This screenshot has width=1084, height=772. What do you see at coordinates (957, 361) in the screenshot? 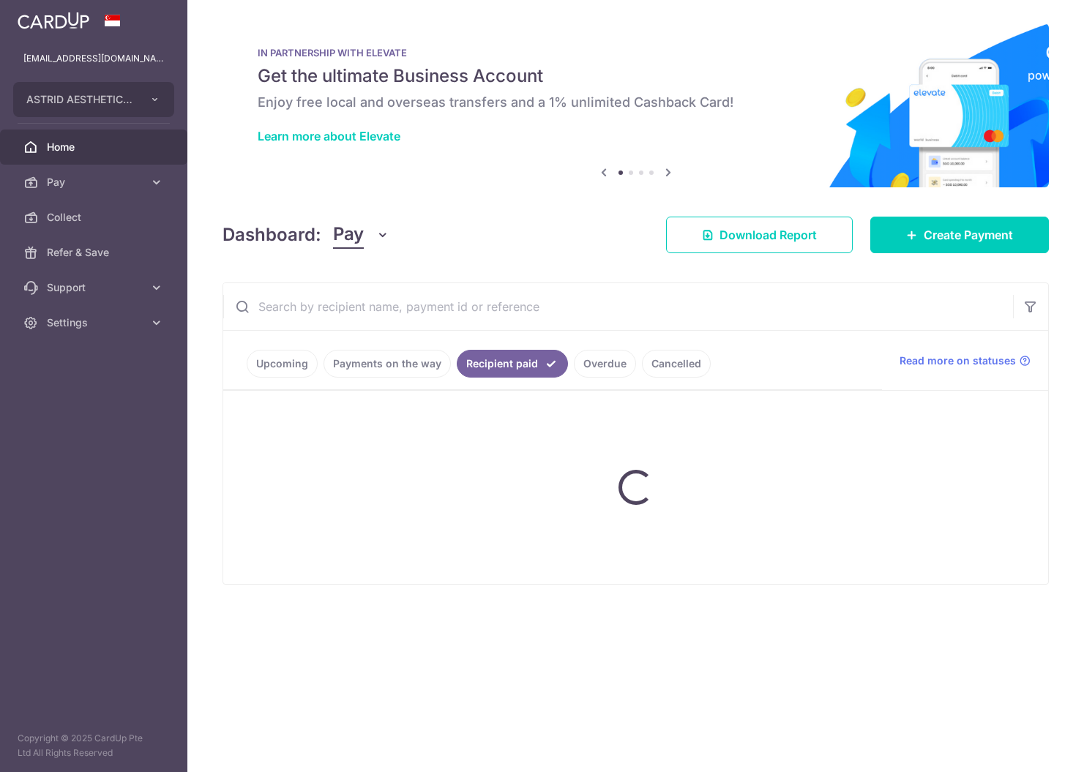
I see `span: Read more on statuses` at bounding box center [957, 361].